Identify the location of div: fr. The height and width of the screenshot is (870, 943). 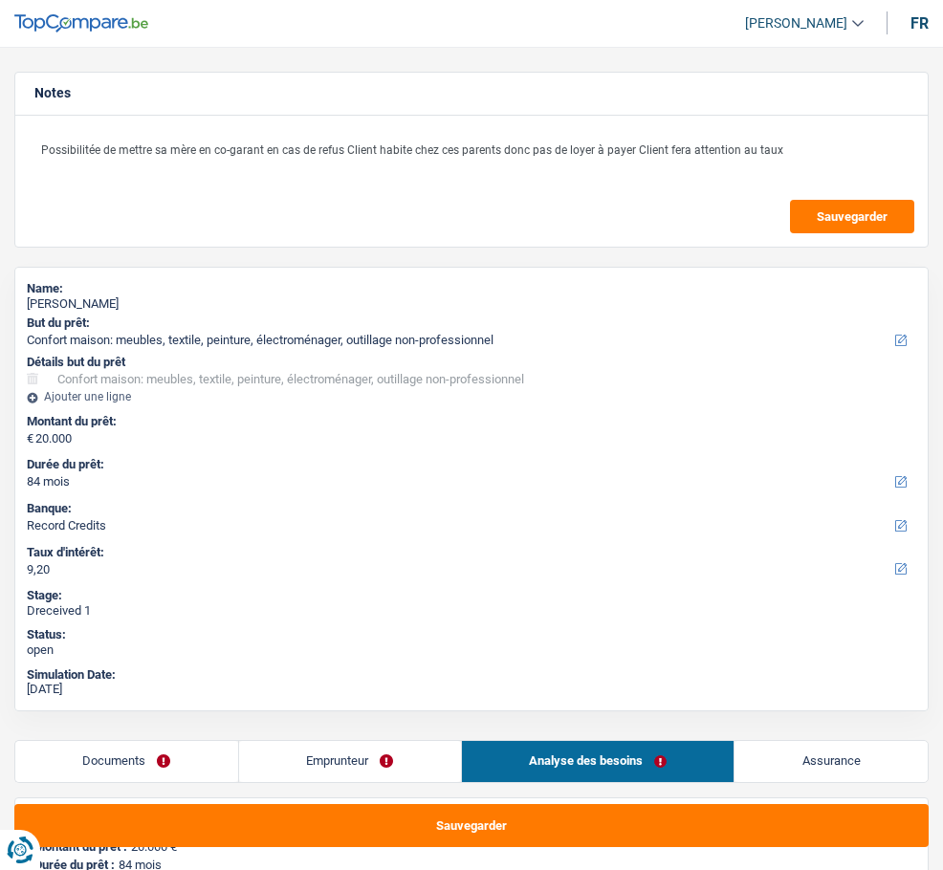
(919, 23).